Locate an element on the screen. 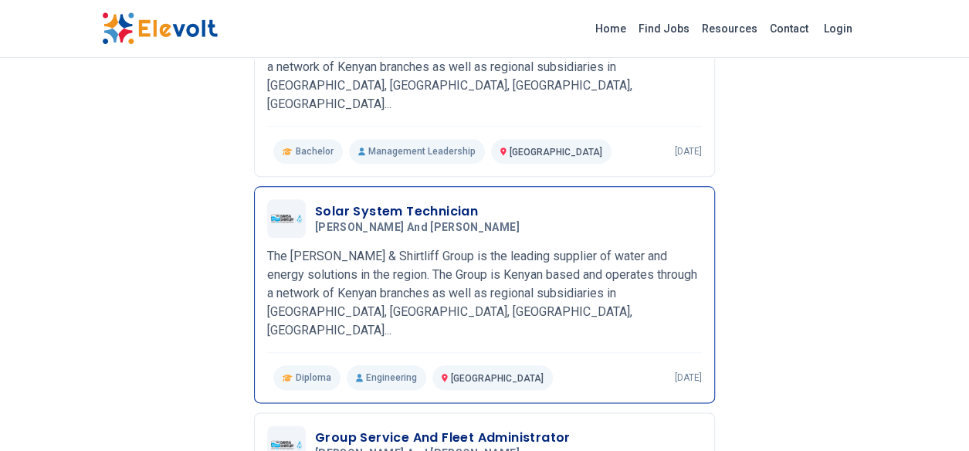 This screenshot has width=969, height=451. a: Home is located at coordinates (611, 29).